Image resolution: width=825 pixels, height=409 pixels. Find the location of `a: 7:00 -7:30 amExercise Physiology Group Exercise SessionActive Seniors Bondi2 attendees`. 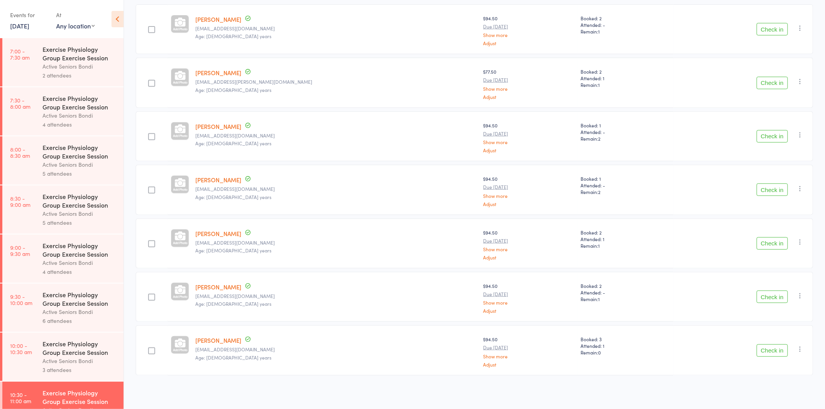

a: 7:00 -7:30 amExercise Physiology Group Exercise SessionActive Seniors Bondi2 attendees is located at coordinates (63, 62).